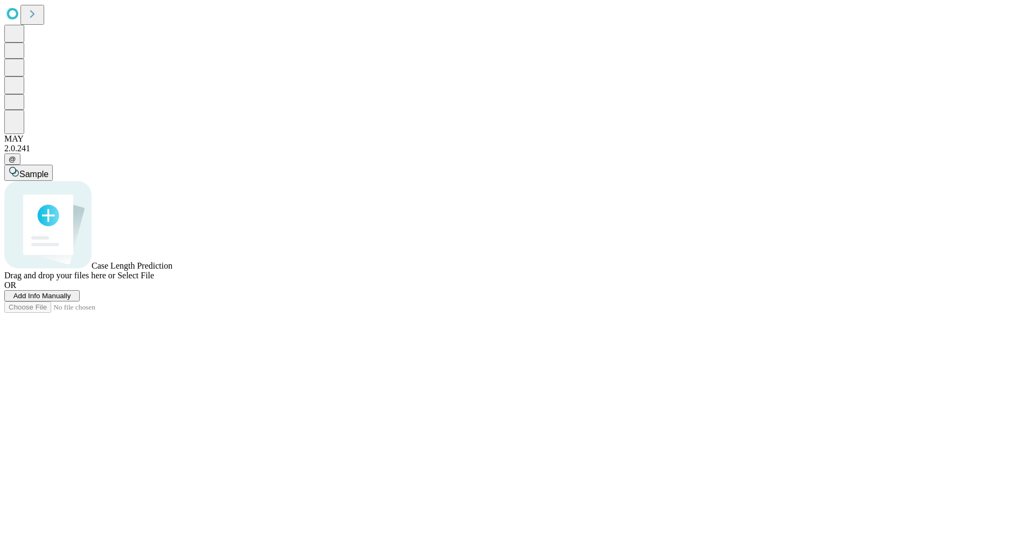 Image resolution: width=1034 pixels, height=555 pixels. I want to click on div: 2.0.241, so click(517, 149).